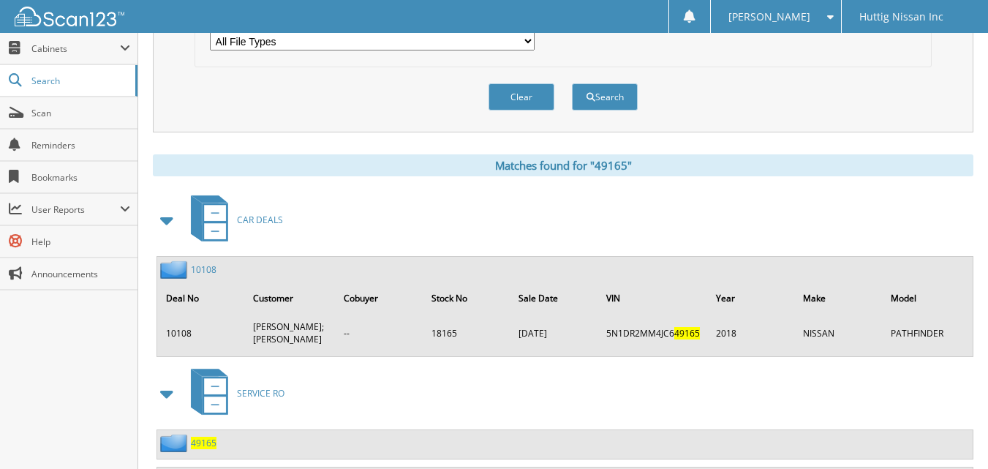  What do you see at coordinates (927, 333) in the screenshot?
I see `td: PATHFINDER` at bounding box center [927, 333].